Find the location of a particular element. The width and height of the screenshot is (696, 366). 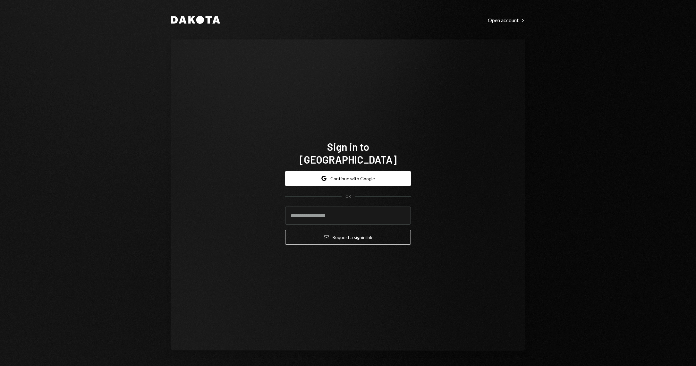

div: Open account is located at coordinates (507, 20).